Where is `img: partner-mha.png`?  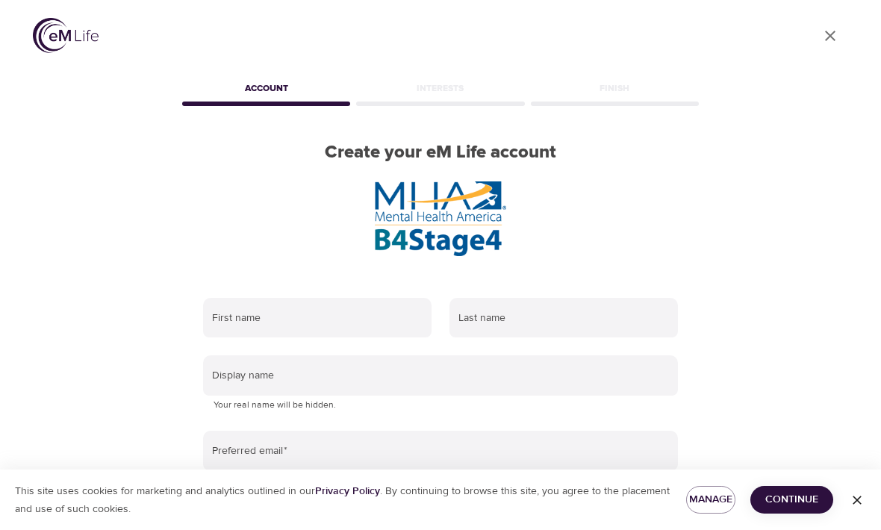
img: partner-mha.png is located at coordinates (440, 219).